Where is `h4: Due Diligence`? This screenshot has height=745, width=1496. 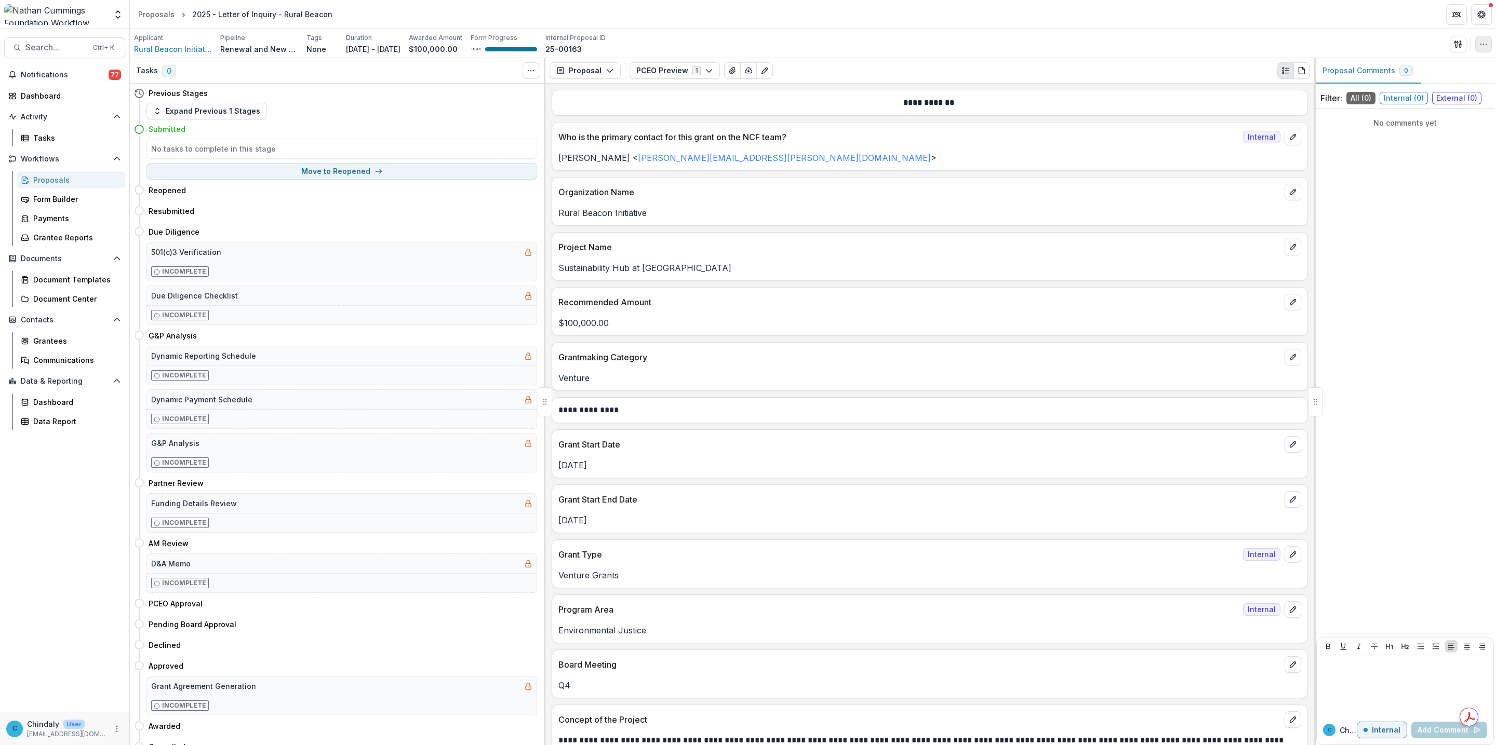
h4: Due Diligence is located at coordinates (174, 232).